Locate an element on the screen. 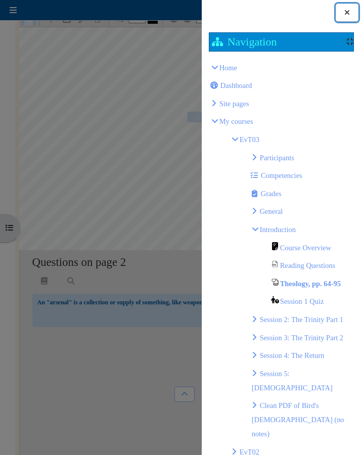 This screenshot has height=455, width=361. li: Dashboard is located at coordinates (281, 85).